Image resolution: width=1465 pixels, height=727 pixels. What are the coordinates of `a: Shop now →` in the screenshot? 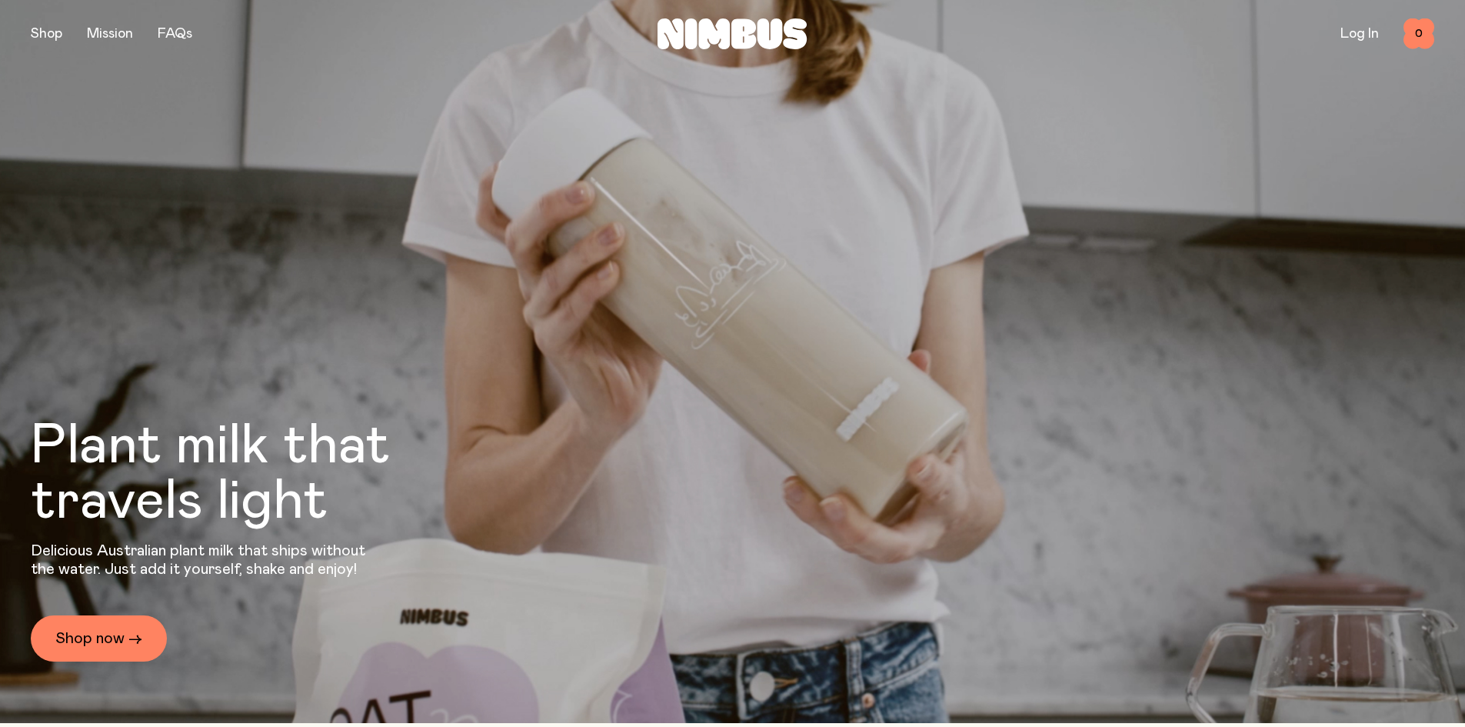 It's located at (98, 638).